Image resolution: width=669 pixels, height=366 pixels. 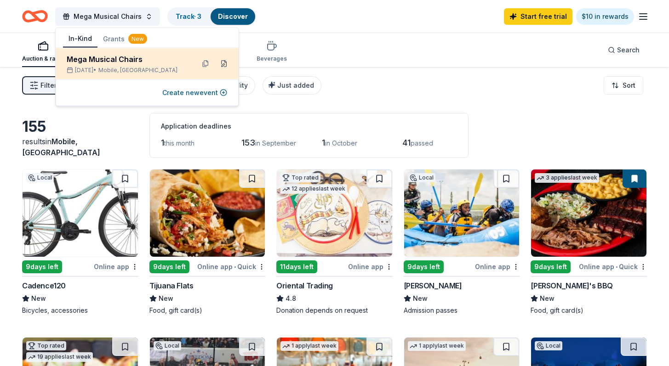 I want to click on a: Start free trial, so click(x=538, y=17).